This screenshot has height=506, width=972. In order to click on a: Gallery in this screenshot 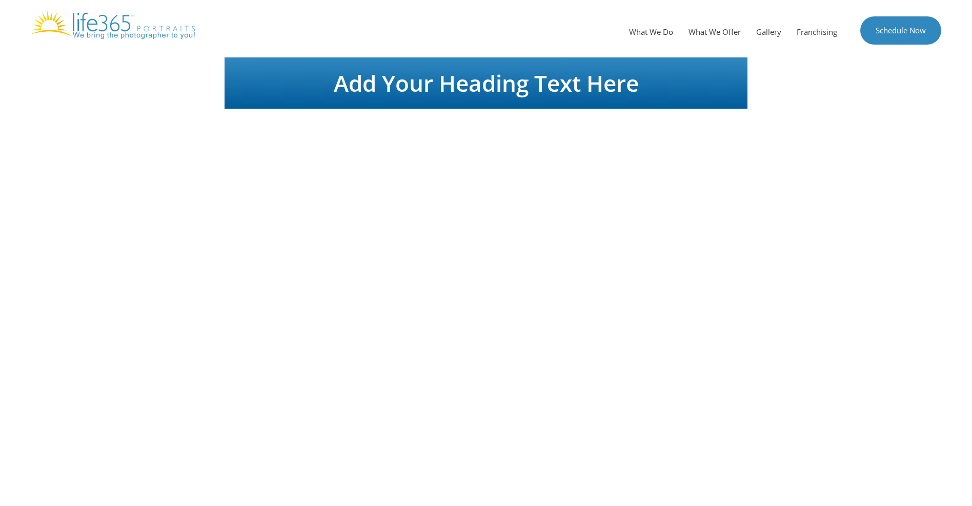, I will do `click(768, 32)`.